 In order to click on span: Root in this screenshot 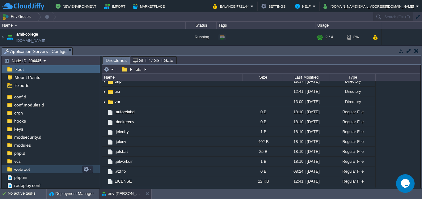, I will do `click(19, 69)`.